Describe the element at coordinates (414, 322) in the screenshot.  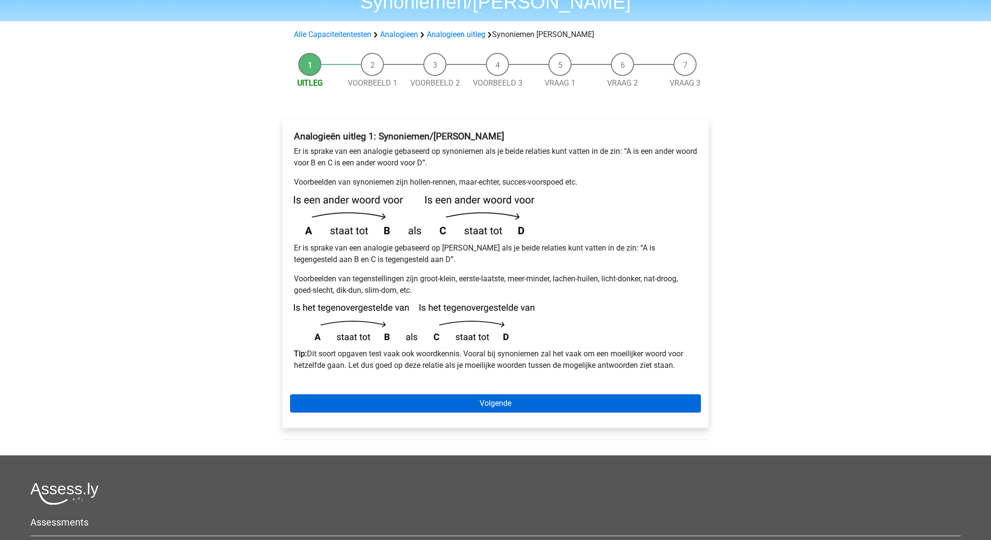
I see `img: analogies_pattern1_2.png` at that location.